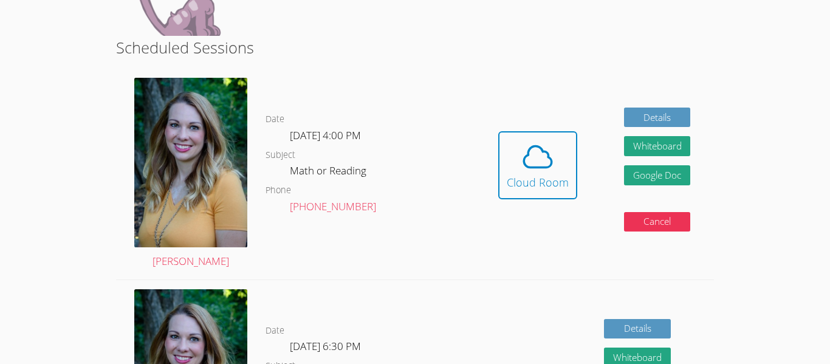  I want to click on button: Cloud Room, so click(538, 165).